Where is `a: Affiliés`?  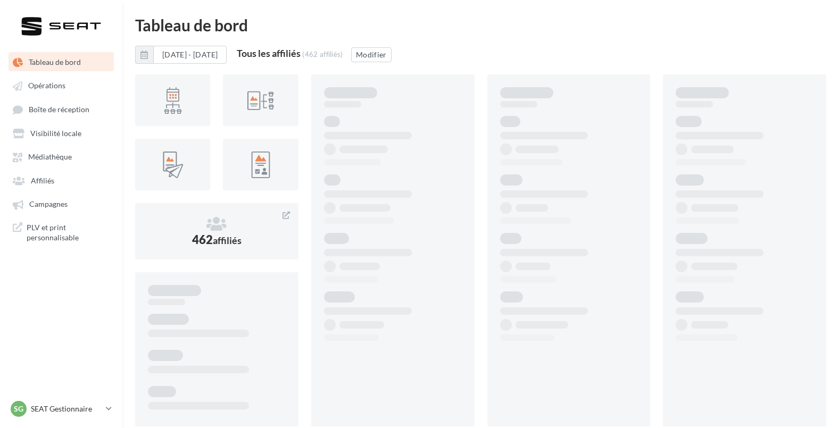
a: Affiliés is located at coordinates (61, 180).